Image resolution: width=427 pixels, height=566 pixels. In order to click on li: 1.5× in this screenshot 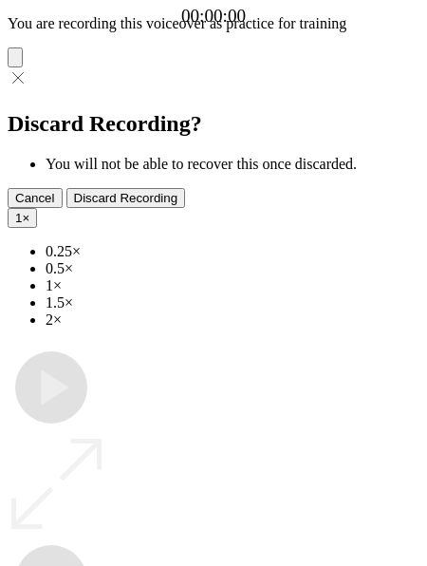, I will do `click(233, 303)`.